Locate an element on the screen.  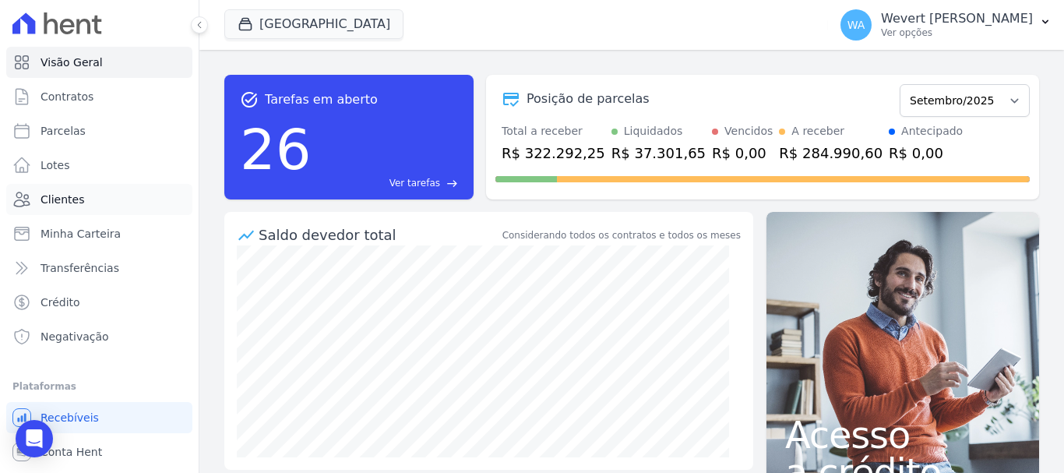
a: Conta Hent is located at coordinates (99, 452).